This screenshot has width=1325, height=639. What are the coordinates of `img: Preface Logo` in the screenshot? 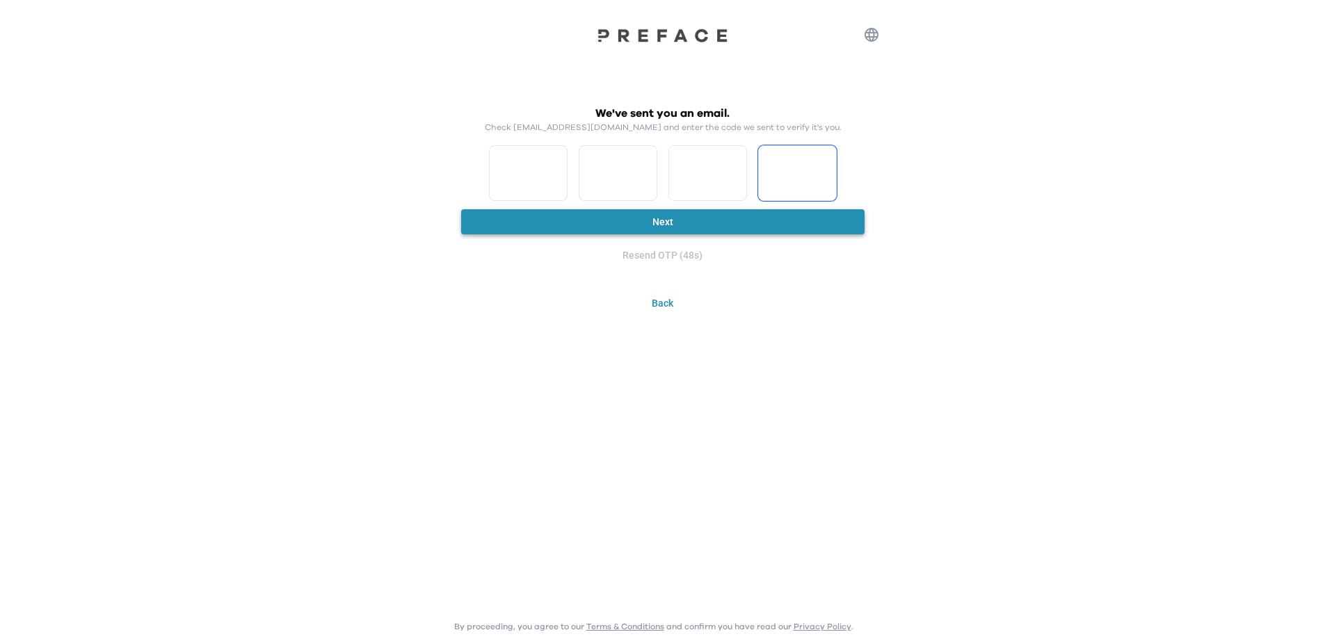 It's located at (663, 35).